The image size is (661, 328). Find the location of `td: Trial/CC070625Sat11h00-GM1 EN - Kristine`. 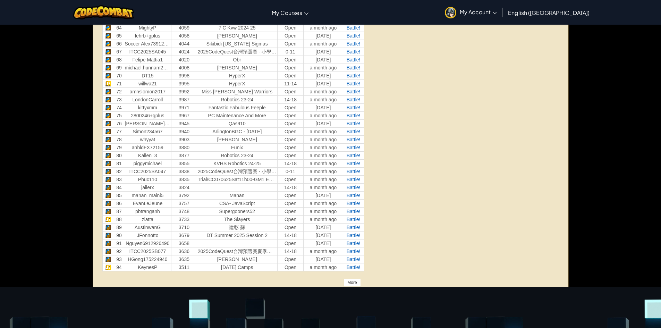

td: Trial/CC070625Sat11h00-GM1 EN - Kristine is located at coordinates (237, 179).